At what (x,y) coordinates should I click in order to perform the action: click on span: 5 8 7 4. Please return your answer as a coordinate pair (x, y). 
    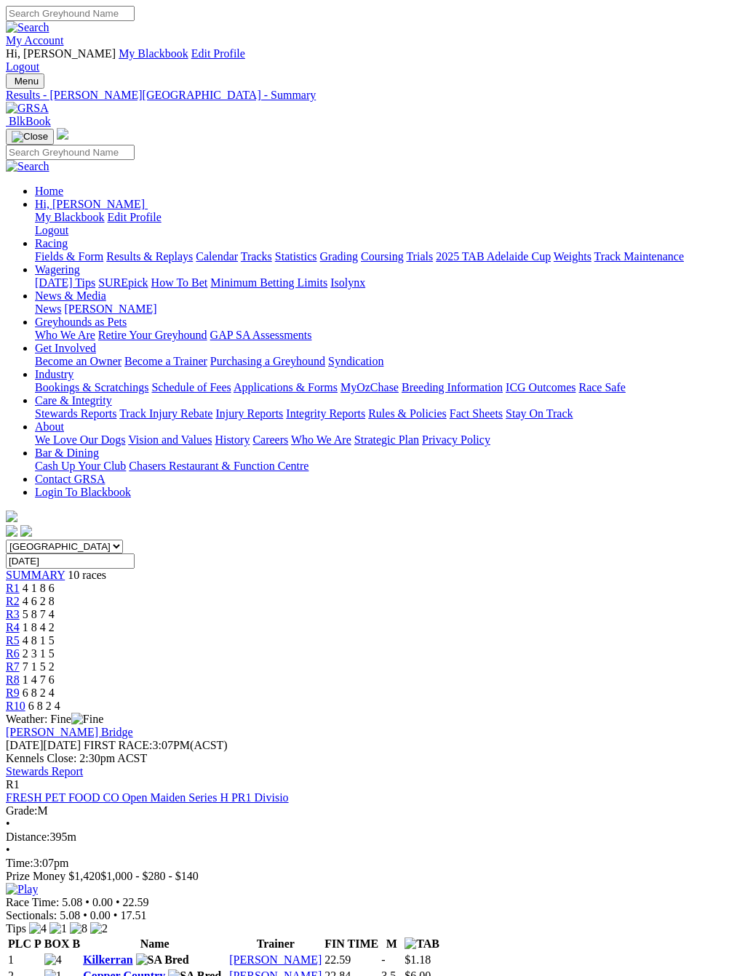
    Looking at the image, I should click on (39, 614).